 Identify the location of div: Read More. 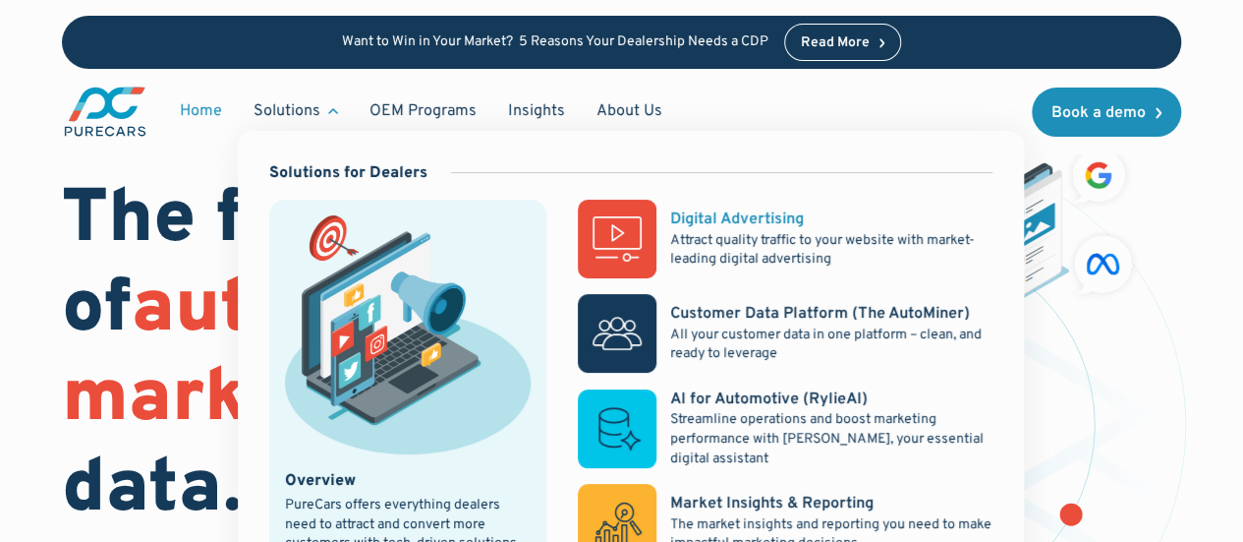
(835, 43).